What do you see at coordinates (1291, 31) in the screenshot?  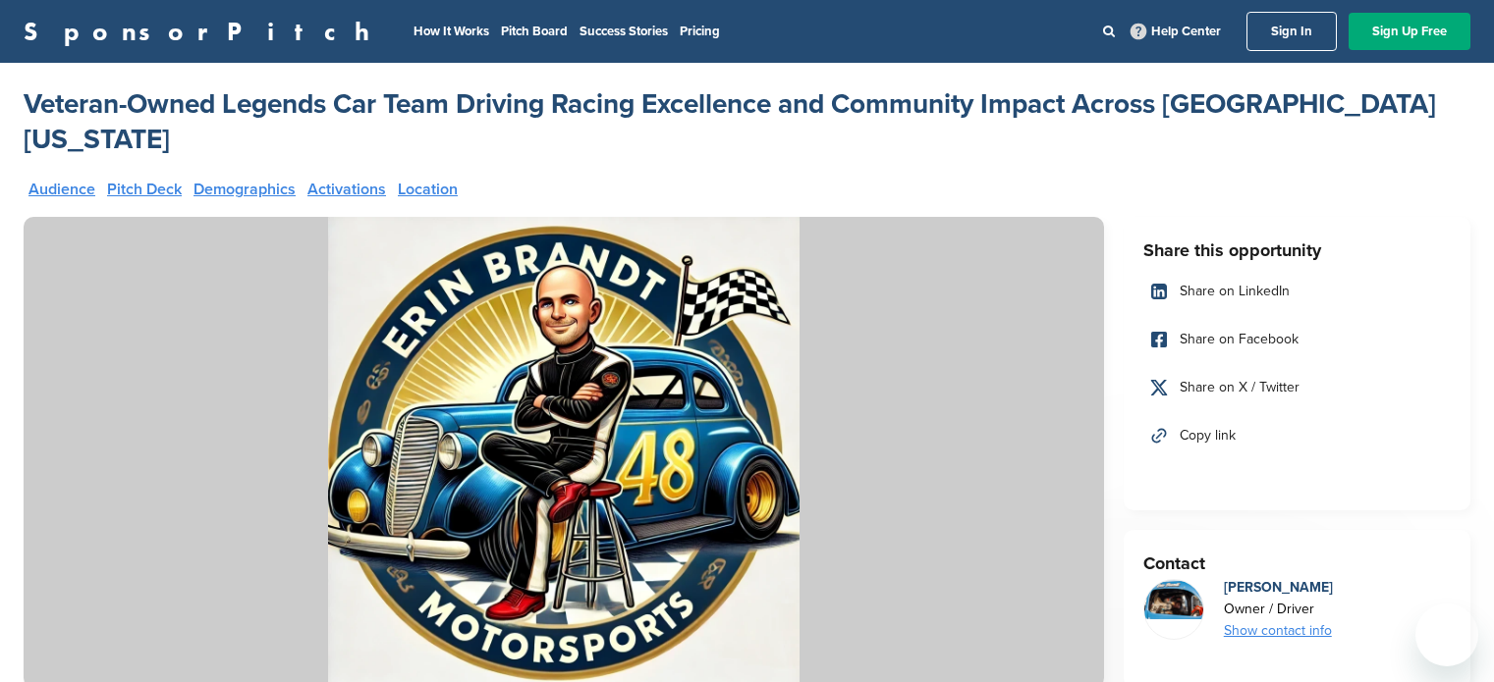 I see `a: Sign In` at bounding box center [1291, 31].